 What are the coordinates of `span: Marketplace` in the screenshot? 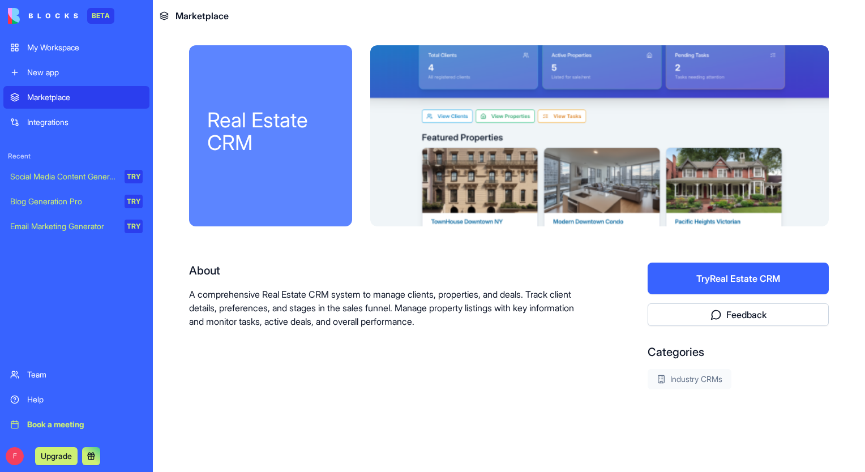 It's located at (202, 16).